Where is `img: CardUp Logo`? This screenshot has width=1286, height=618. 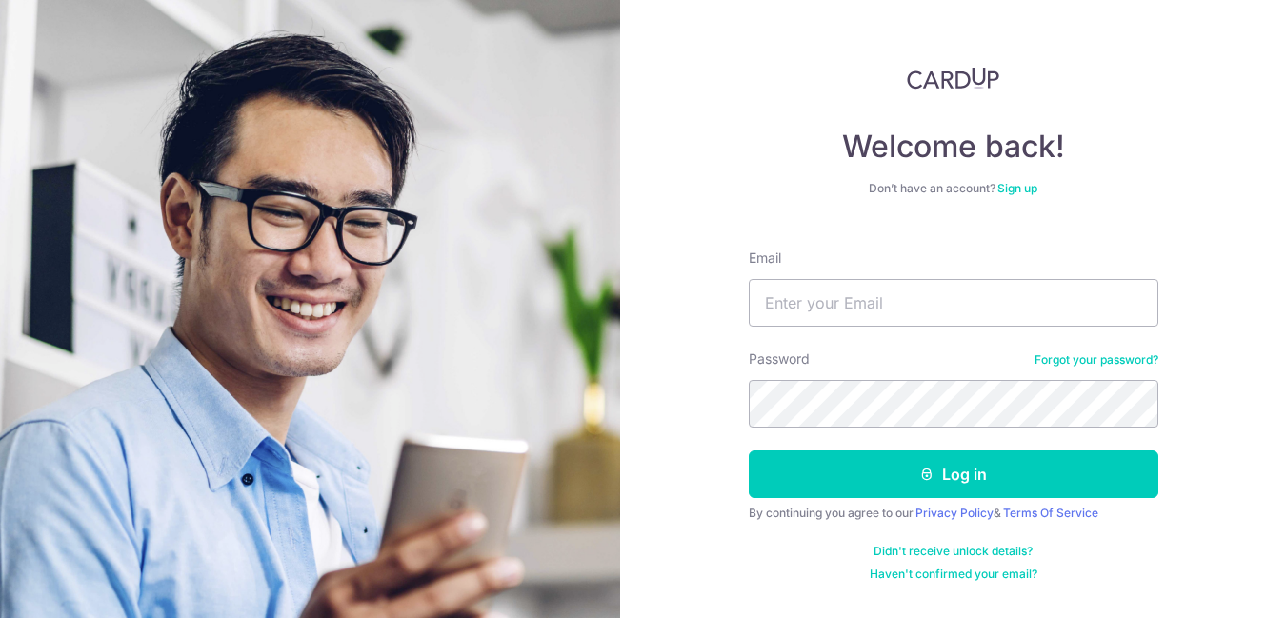 img: CardUp Logo is located at coordinates (953, 78).